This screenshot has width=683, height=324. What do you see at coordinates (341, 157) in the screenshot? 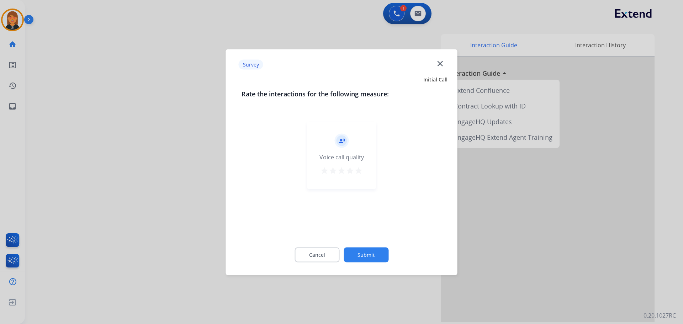
I see `div: Voice call quality` at bounding box center [341, 157].